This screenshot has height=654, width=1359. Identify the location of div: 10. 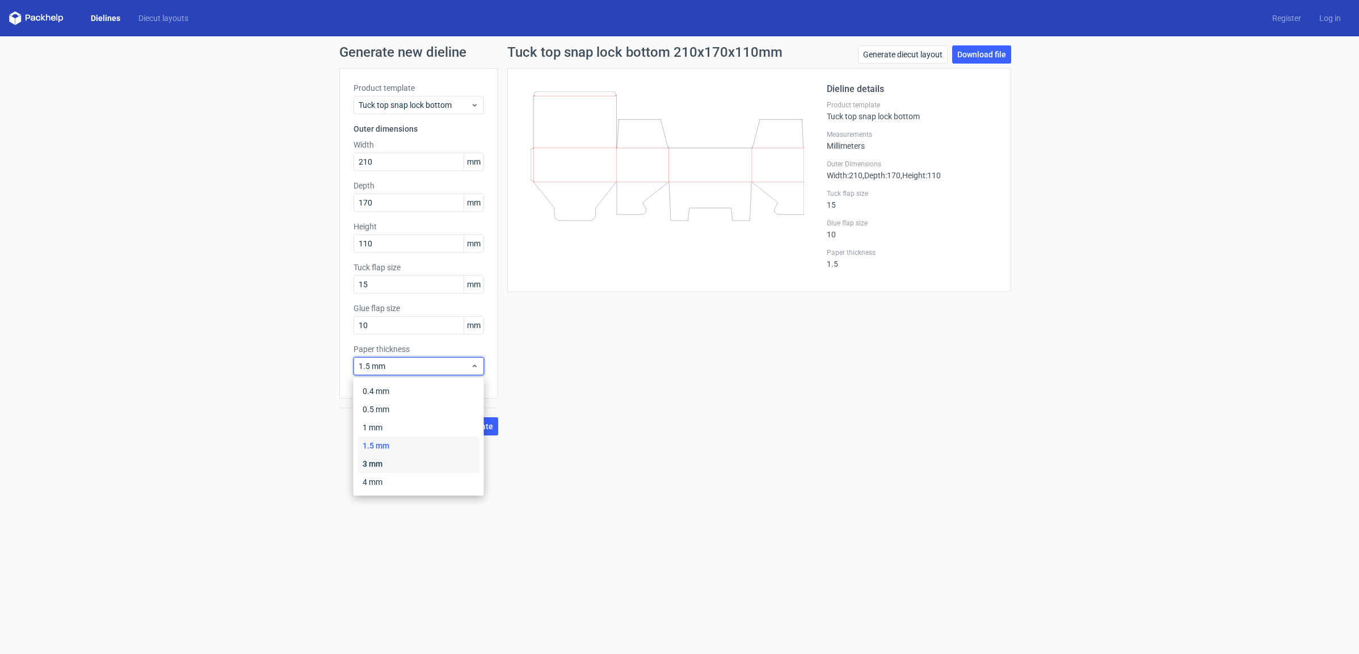
(912, 229).